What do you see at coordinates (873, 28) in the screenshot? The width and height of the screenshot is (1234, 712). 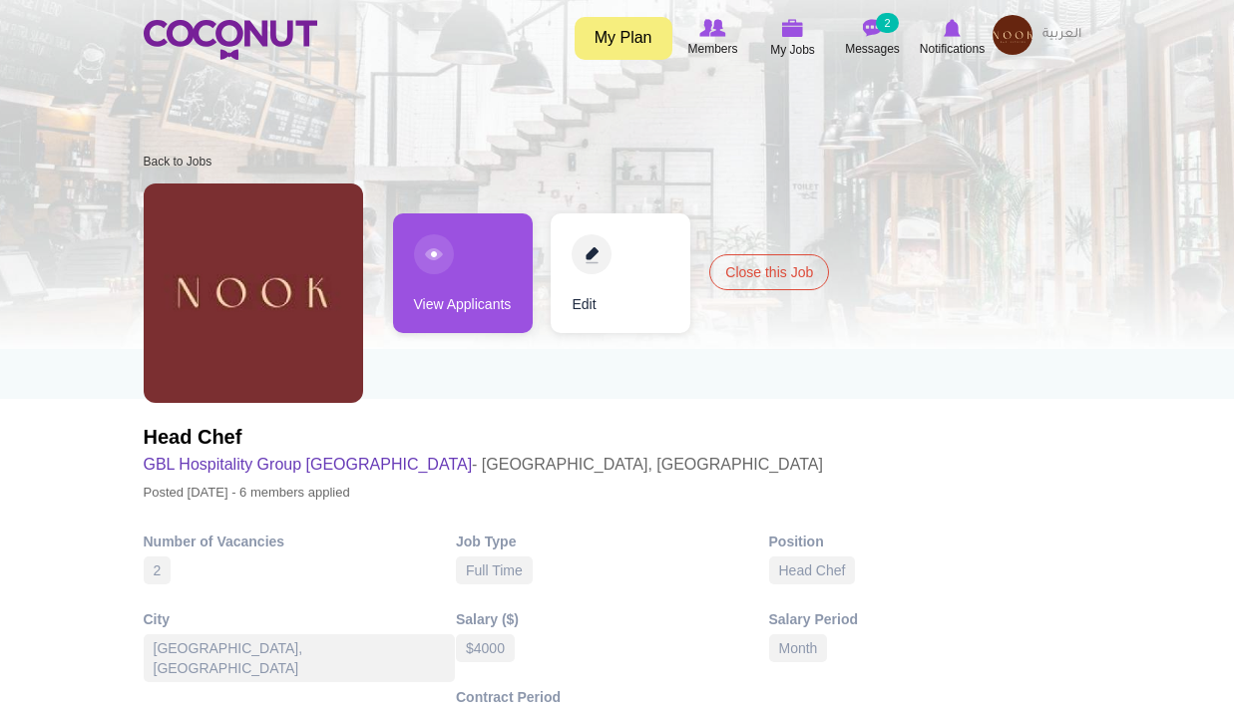 I see `img: Messages` at bounding box center [873, 28].